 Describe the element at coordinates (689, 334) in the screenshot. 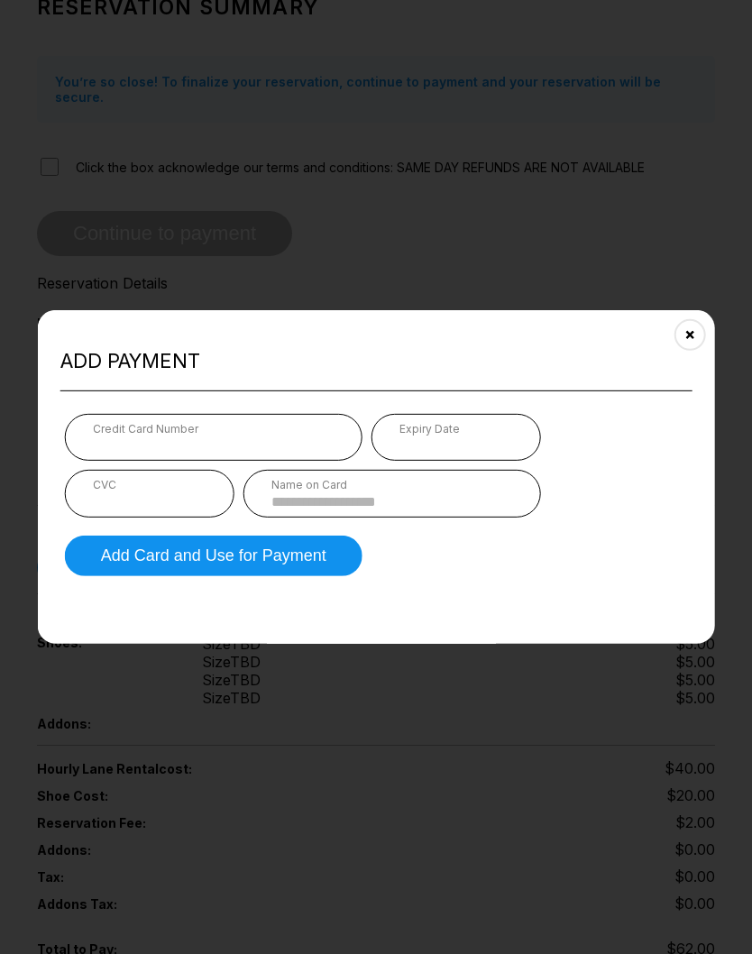

I see `button: Close` at that location.